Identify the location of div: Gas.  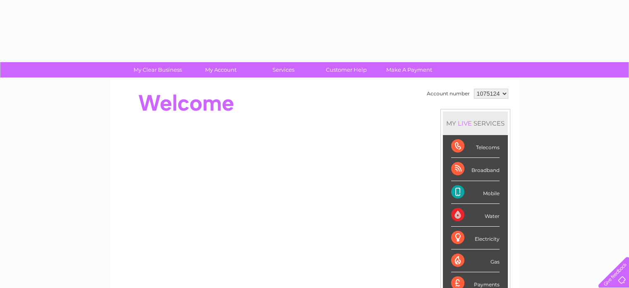
(475, 260).